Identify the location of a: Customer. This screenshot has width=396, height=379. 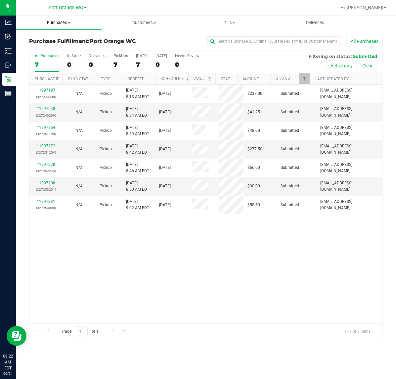
(204, 78).